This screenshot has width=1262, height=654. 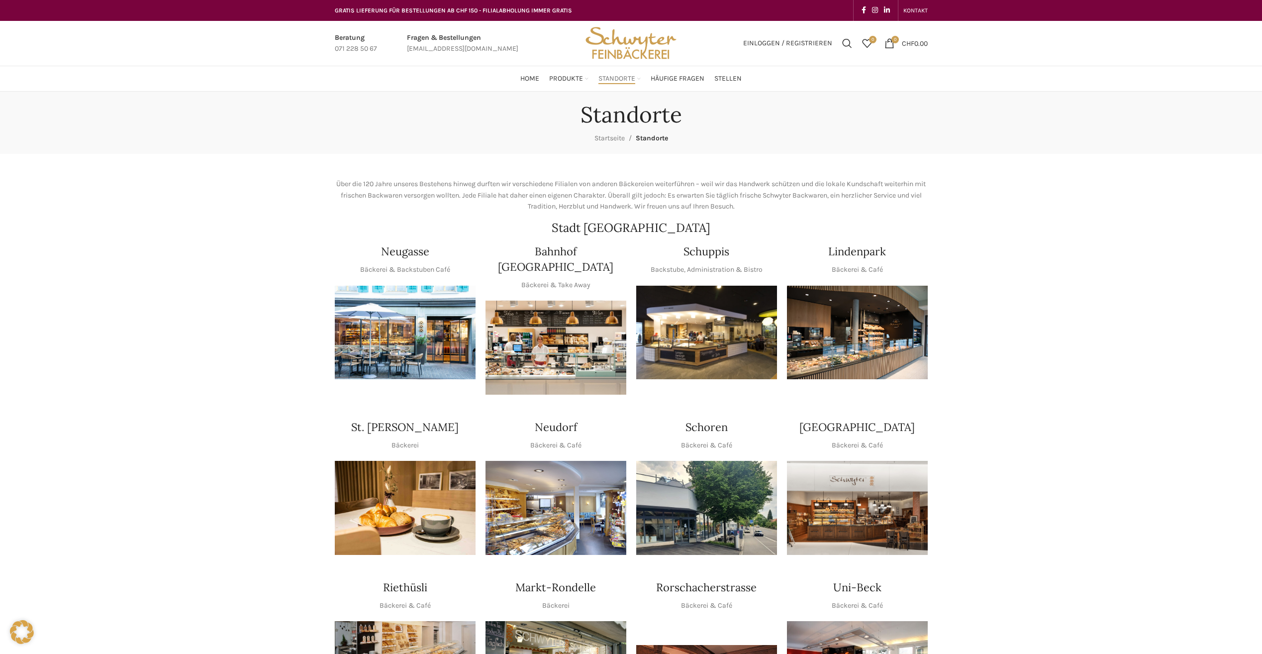 I want to click on img: schwyter-23, so click(x=405, y=507).